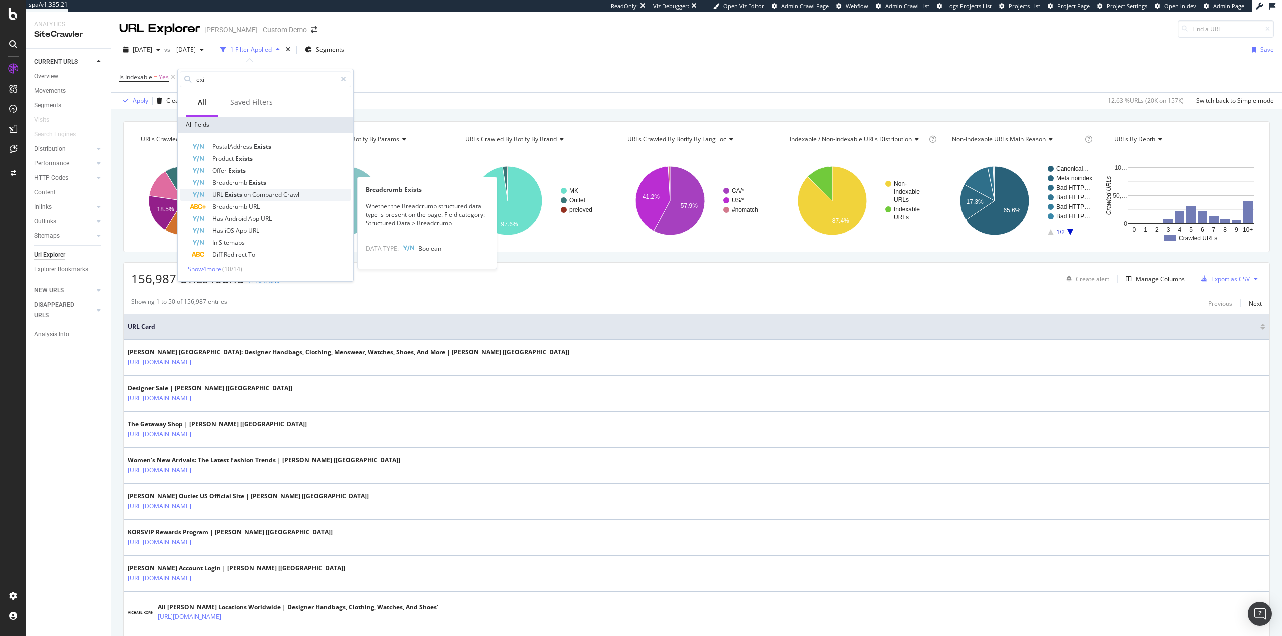 This screenshot has width=1282, height=636. I want to click on div: arrow-right-arrow-left, so click(314, 30).